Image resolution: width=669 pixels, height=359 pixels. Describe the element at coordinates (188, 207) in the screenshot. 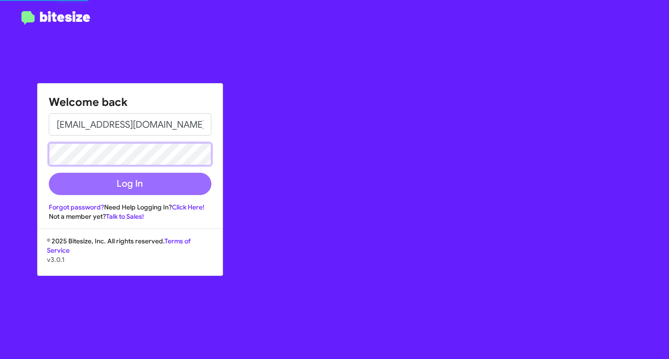

I see `a: Click Here!` at that location.